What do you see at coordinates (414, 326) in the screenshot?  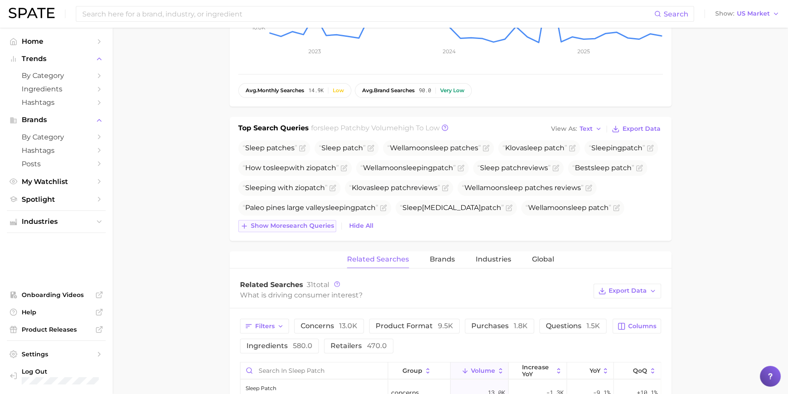 I see `span: product format` at bounding box center [414, 326].